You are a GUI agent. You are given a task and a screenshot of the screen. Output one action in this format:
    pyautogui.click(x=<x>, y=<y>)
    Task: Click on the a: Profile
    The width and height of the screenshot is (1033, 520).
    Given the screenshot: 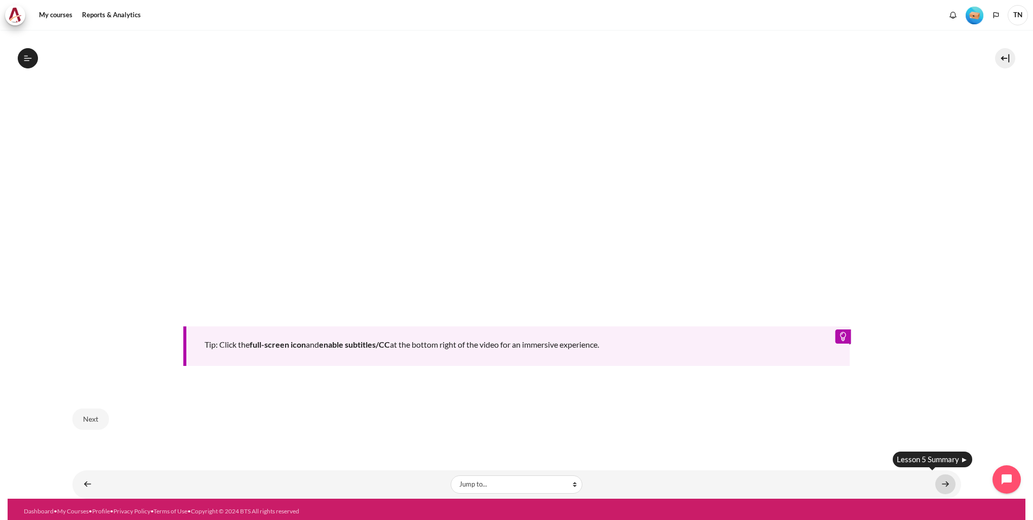 What is the action you would take?
    pyautogui.click(x=101, y=510)
    